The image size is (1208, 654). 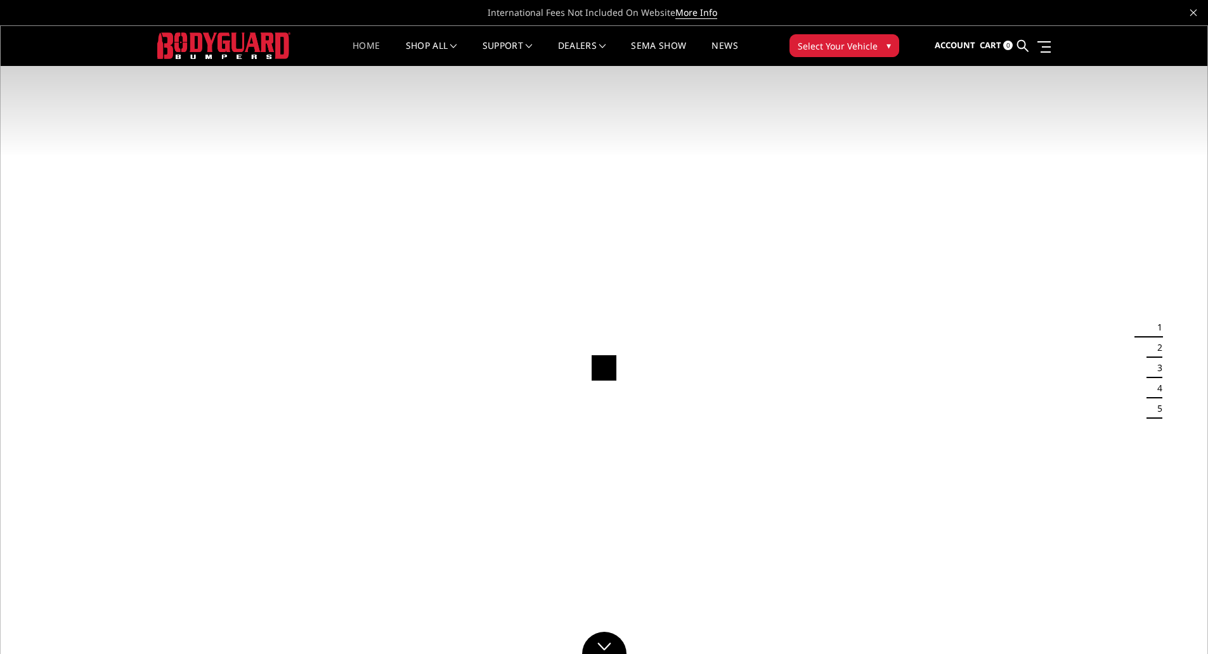 I want to click on a: shop all, so click(x=431, y=53).